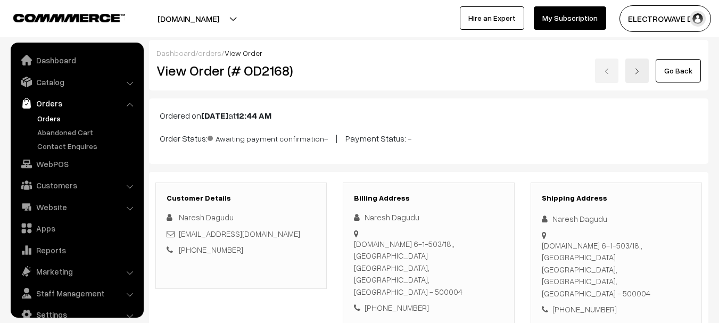 The image size is (719, 323). Describe the element at coordinates (678, 71) in the screenshot. I see `a: Go Back` at that location.